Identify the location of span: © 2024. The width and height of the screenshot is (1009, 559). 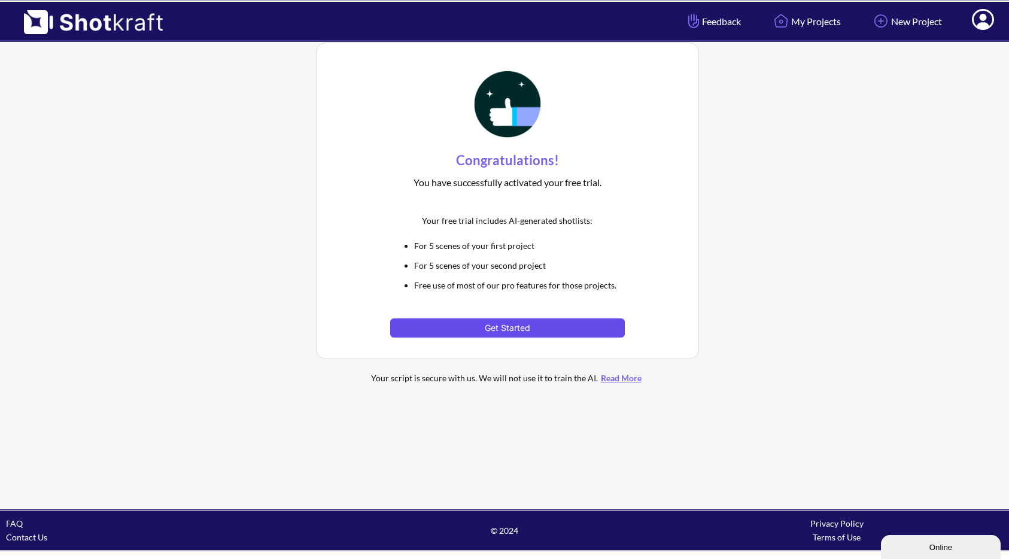
(504, 530).